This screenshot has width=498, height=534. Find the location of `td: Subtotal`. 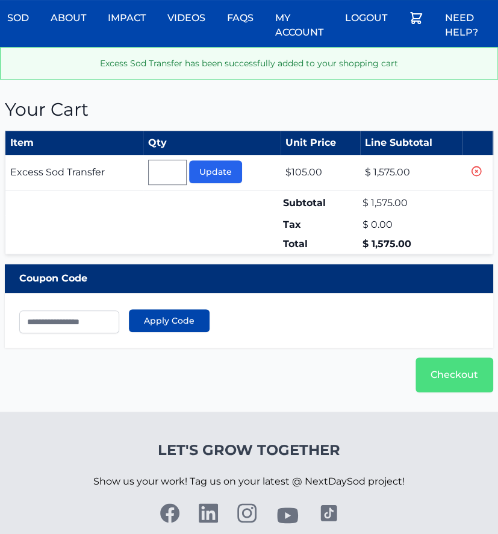

td: Subtotal is located at coordinates (320, 203).